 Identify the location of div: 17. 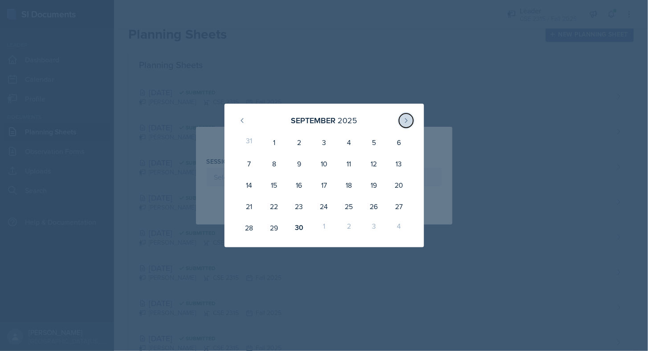
(324, 185).